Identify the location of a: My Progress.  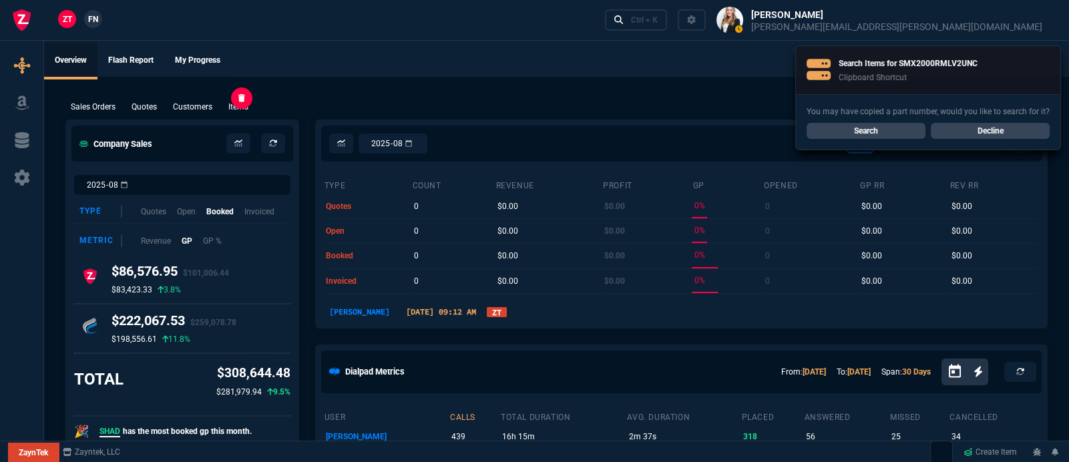
(198, 61).